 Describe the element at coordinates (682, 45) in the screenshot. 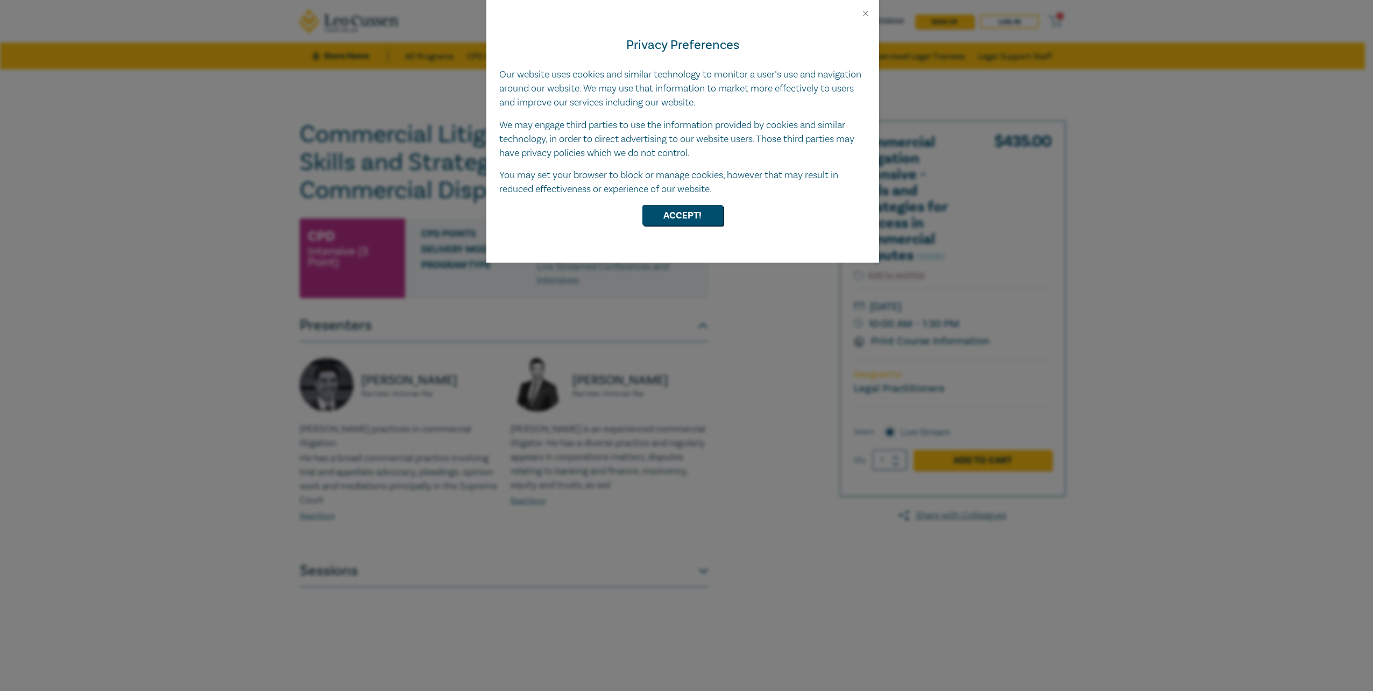

I see `h4: Privacy Preferences` at that location.